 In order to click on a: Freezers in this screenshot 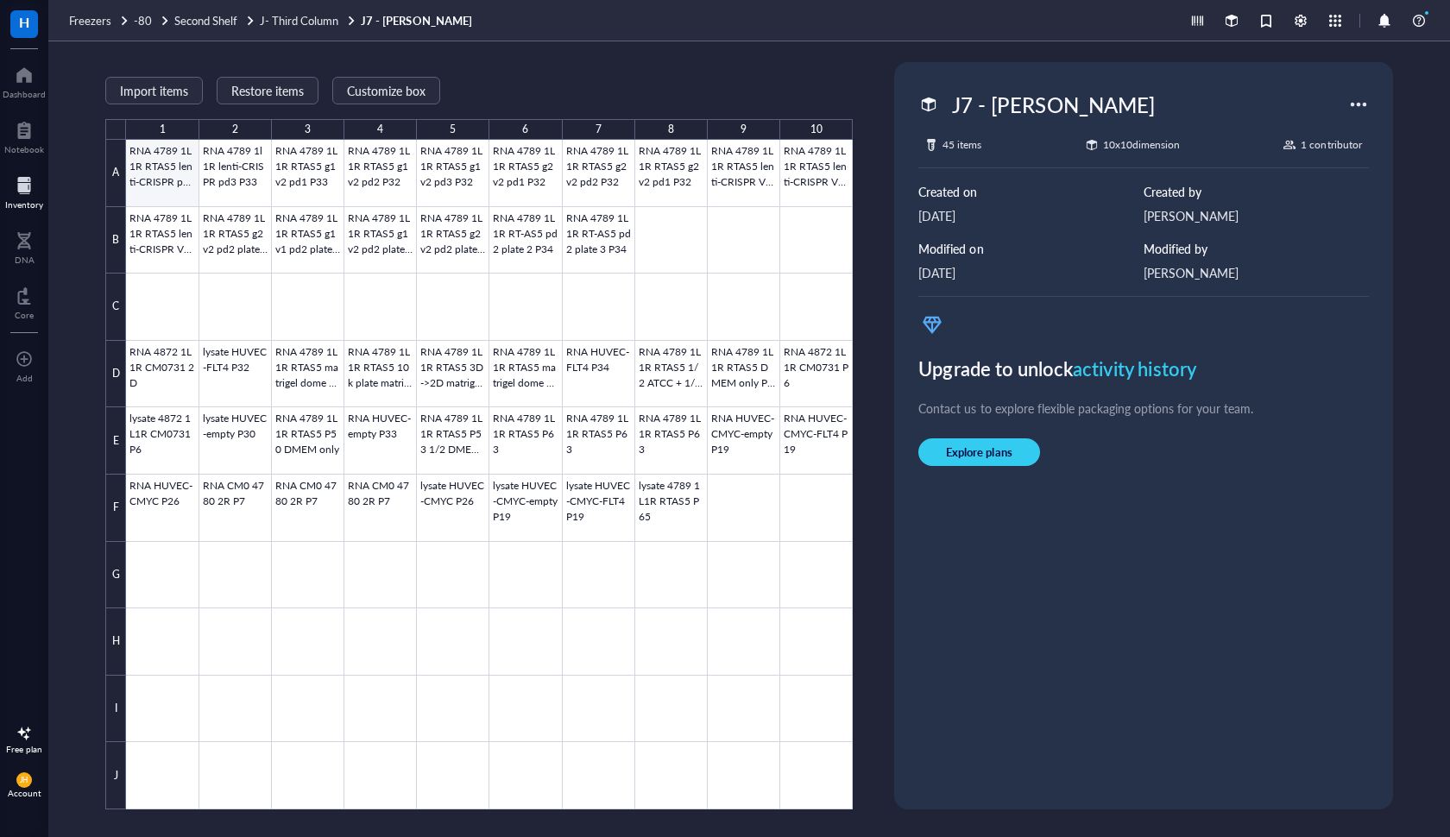, I will do `click(99, 21)`.